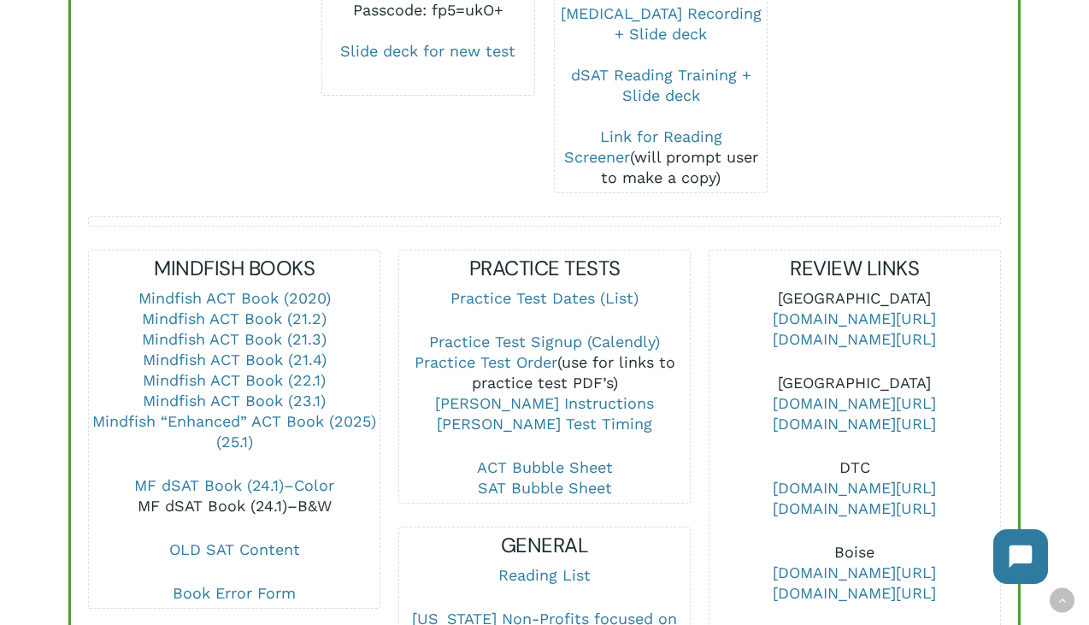 This screenshot has height=625, width=1089. What do you see at coordinates (234, 484) in the screenshot?
I see `a: MF dSAT Book (24.1)–Color` at bounding box center [234, 484].